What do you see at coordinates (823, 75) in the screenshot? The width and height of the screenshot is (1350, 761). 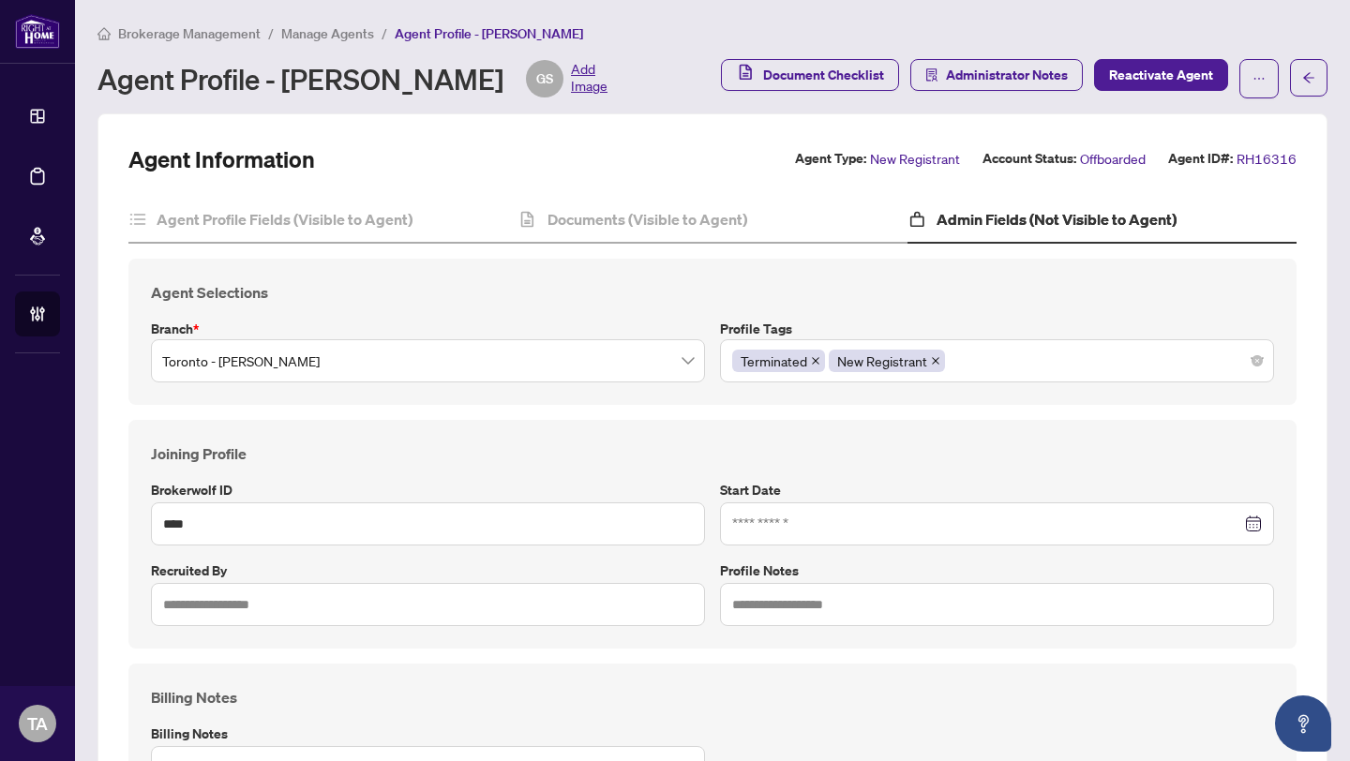 I see `span: Document Checklist` at bounding box center [823, 75].